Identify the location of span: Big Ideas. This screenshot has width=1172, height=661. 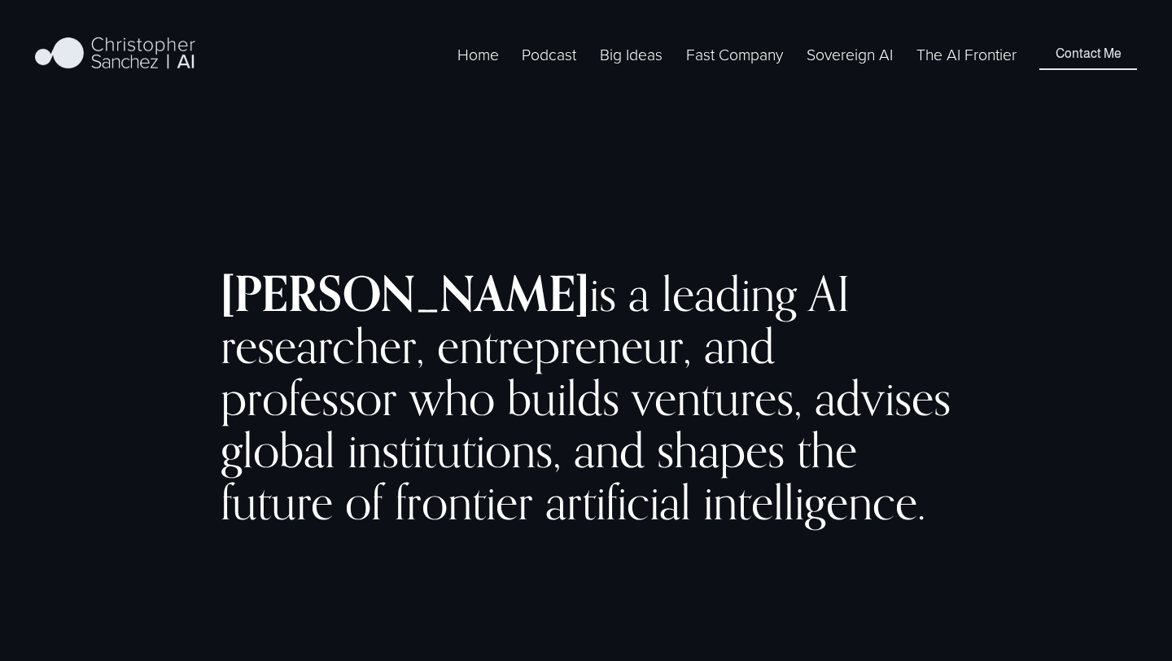
(631, 54).